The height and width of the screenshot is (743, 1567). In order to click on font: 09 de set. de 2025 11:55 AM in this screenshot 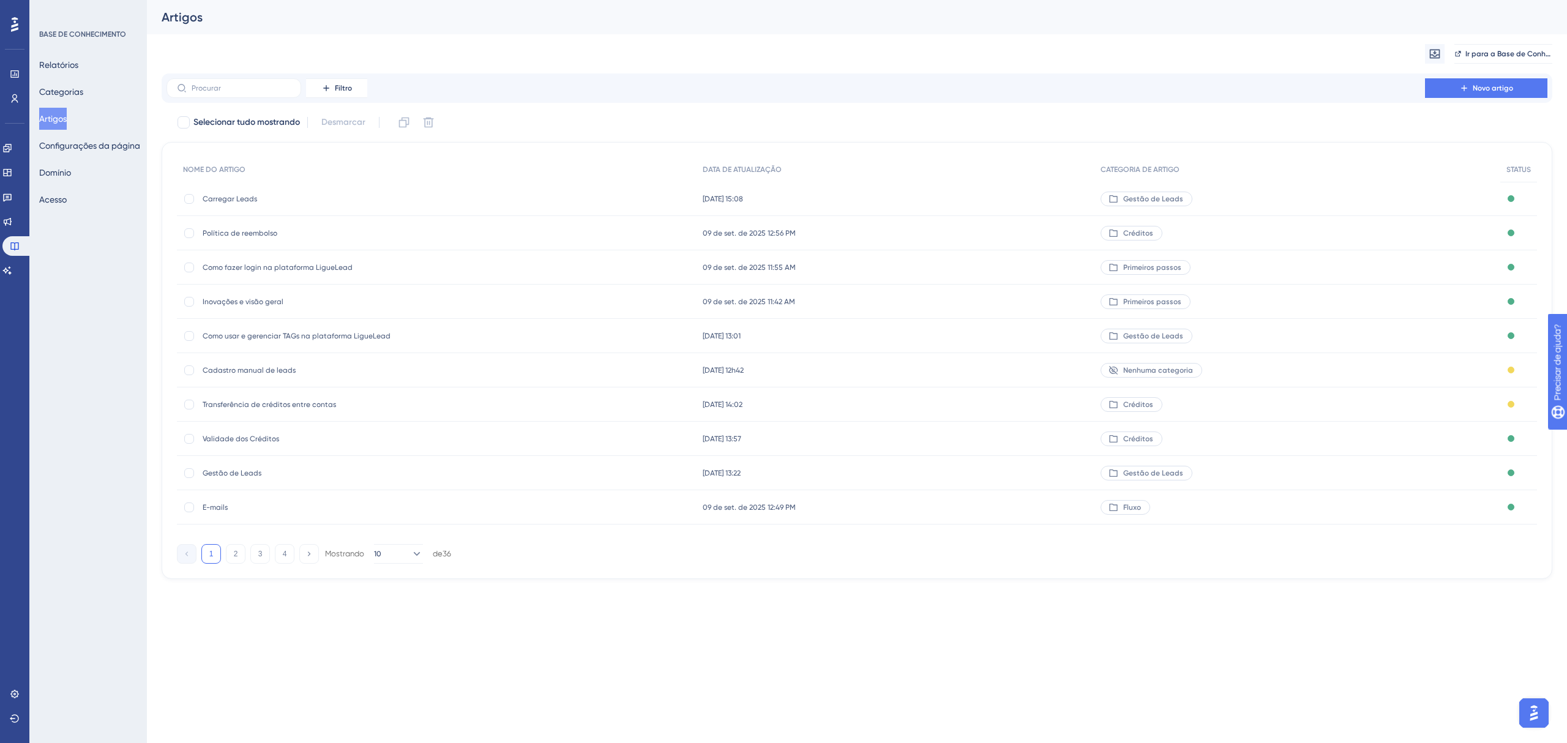, I will do `click(749, 267)`.